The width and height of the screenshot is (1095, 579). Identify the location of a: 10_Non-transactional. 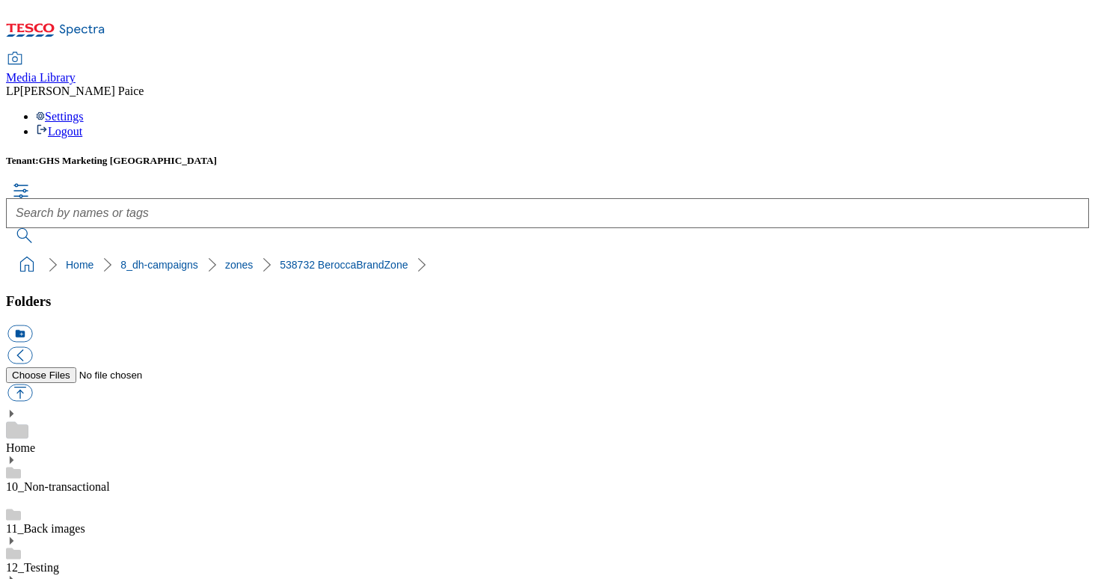
(58, 486).